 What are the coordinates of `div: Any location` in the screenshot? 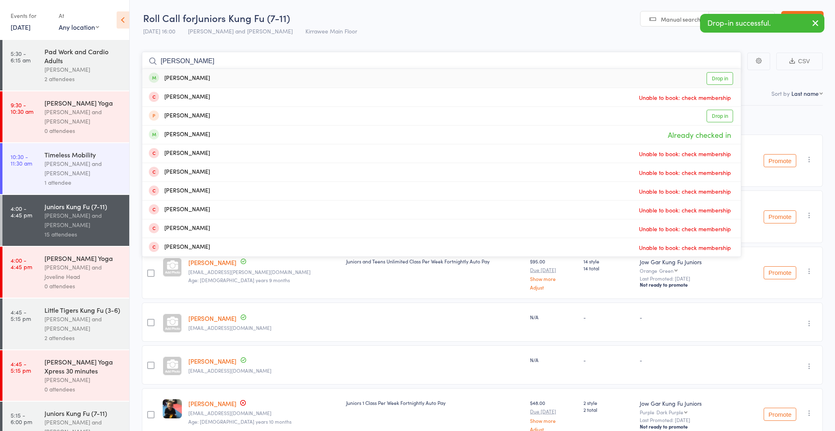 It's located at (79, 27).